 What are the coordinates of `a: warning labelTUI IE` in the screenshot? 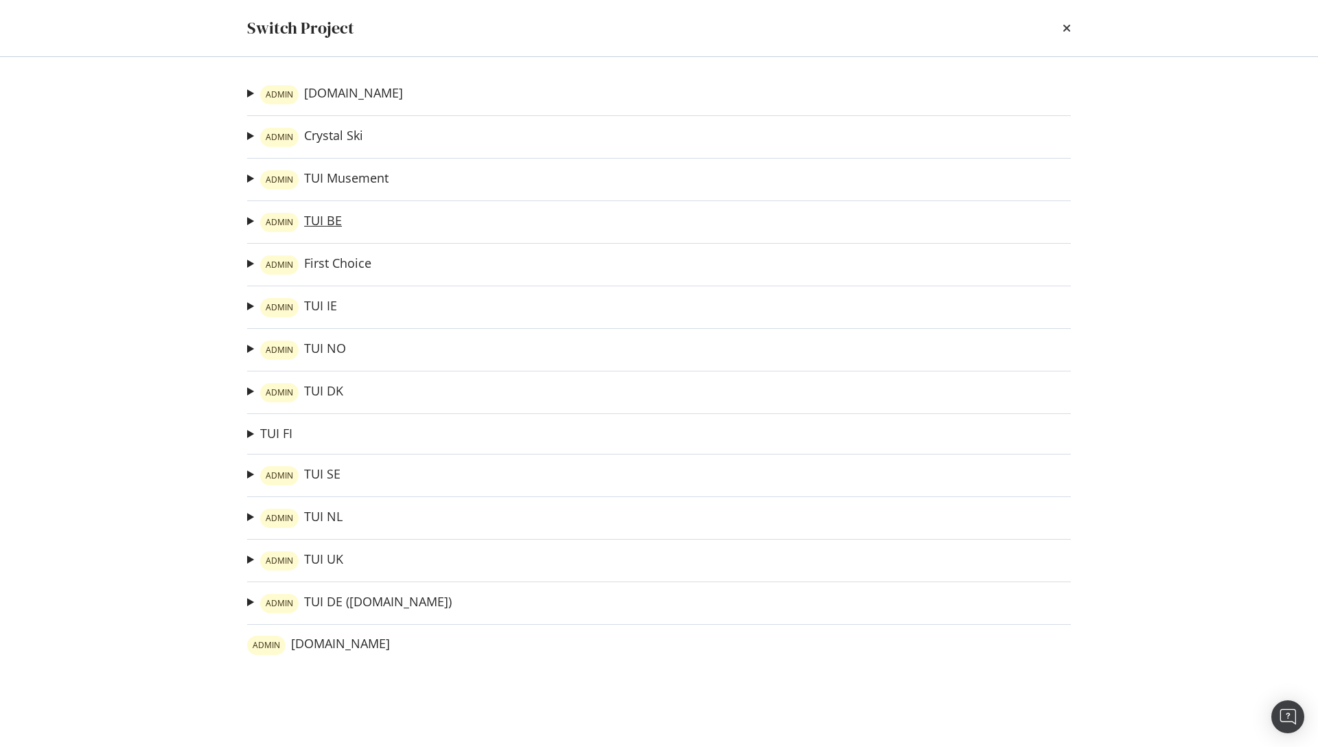 It's located at (299, 307).